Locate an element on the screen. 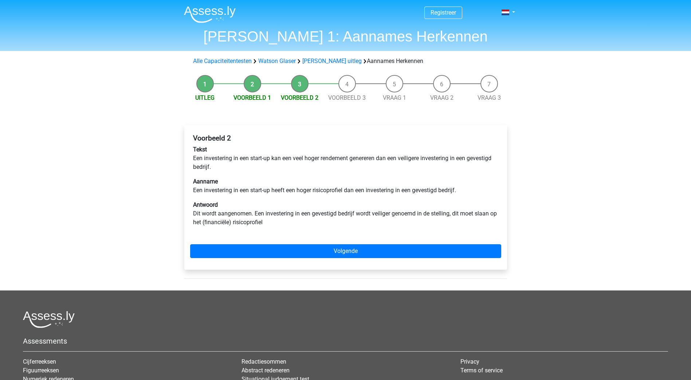  a: Vraag 2 is located at coordinates (442, 98).